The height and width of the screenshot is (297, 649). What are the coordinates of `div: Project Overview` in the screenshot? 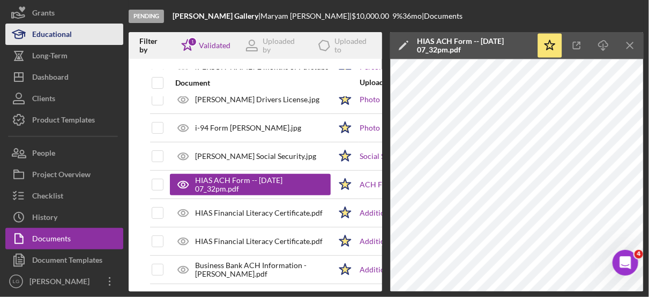 It's located at (61, 176).